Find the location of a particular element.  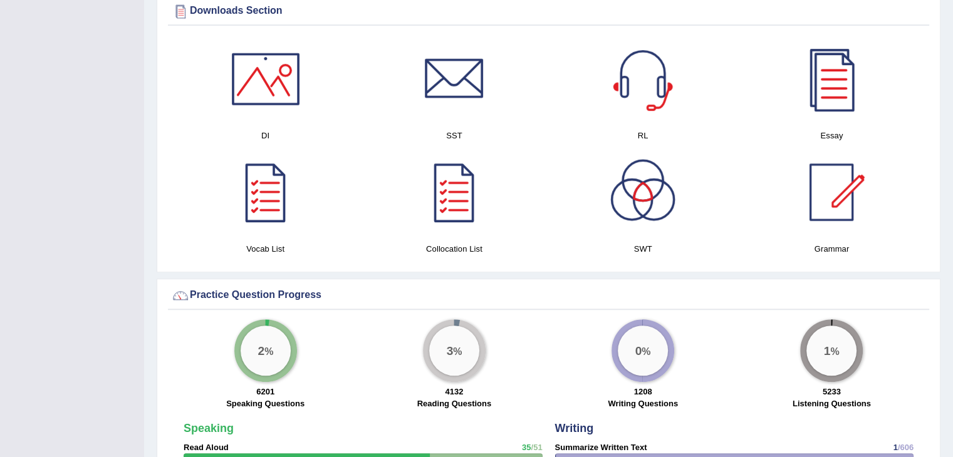

label: Speaking Questions is located at coordinates (265, 403).